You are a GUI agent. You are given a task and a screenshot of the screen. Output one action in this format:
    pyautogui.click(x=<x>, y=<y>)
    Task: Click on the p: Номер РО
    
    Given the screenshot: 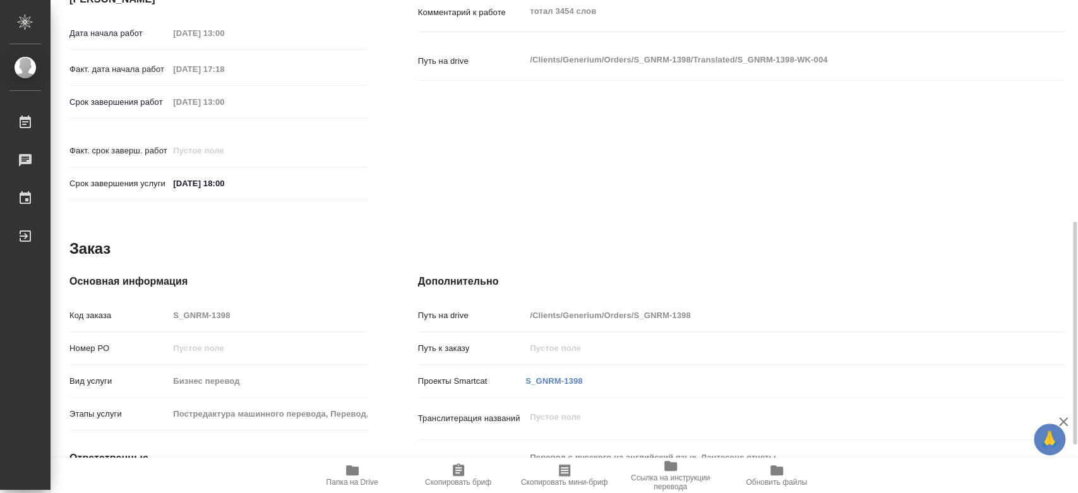 What is the action you would take?
    pyautogui.click(x=119, y=349)
    